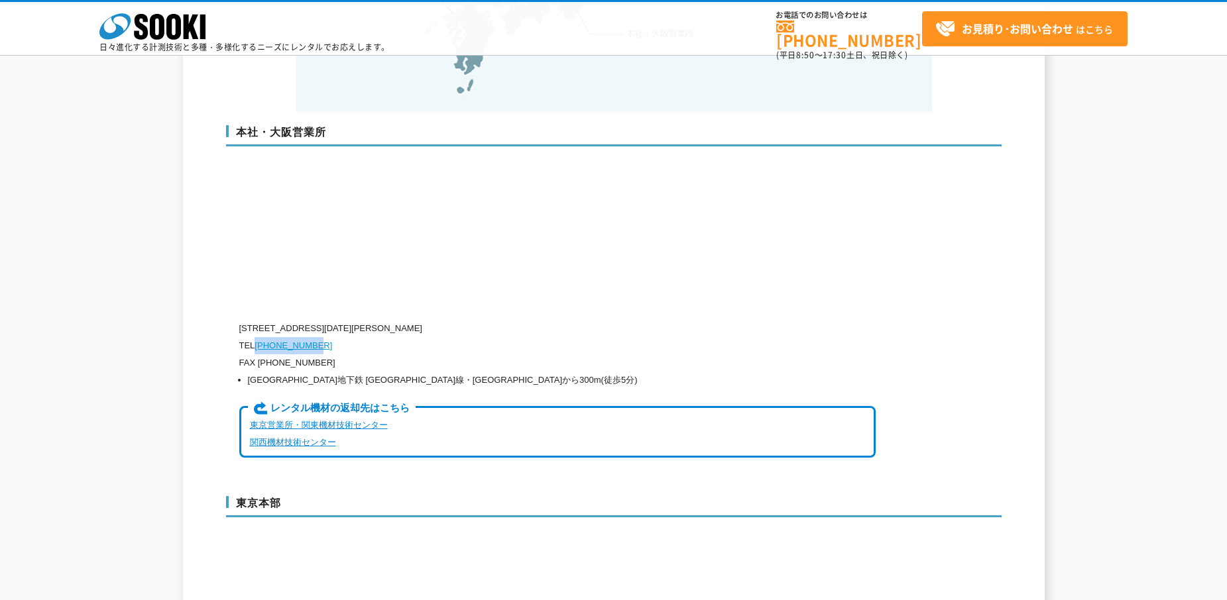  What do you see at coordinates (245, 47) in the screenshot?
I see `p: 日々進化する計測技術と多種・多様化するニーズにレンタルでお応えします。` at bounding box center [245, 47].